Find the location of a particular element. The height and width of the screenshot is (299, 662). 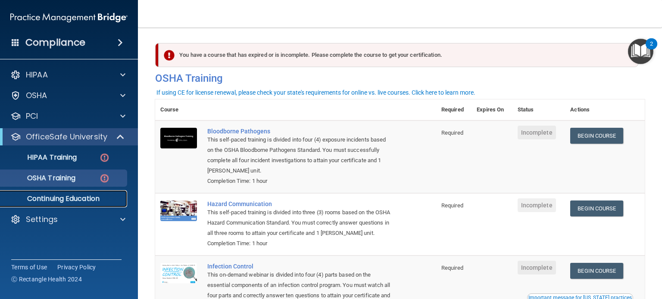

p: Continuing Education is located at coordinates (64, 199).